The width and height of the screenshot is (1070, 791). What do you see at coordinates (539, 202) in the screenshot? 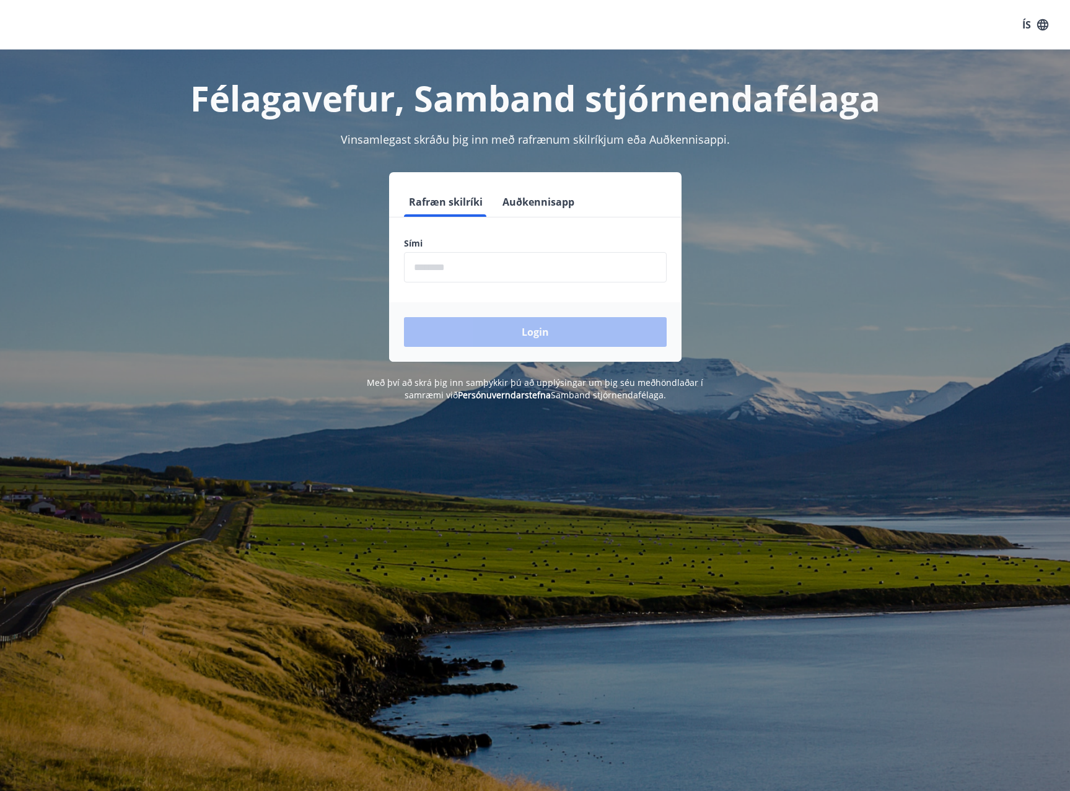
I see `button: Auðkennisapp` at bounding box center [539, 202].